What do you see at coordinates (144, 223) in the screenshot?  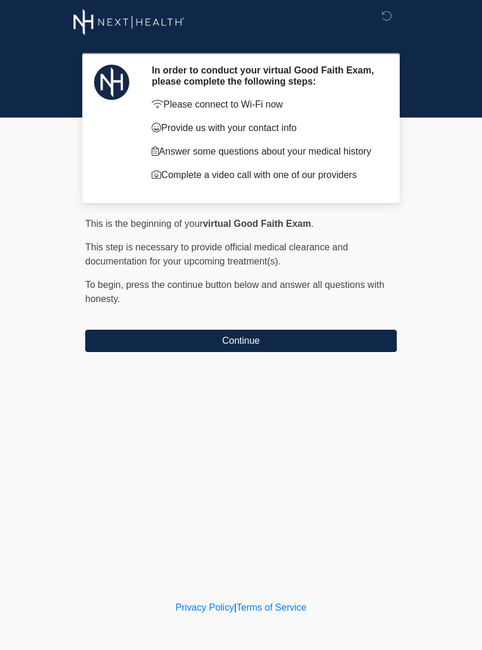 I see `span: This is the beginning of your` at bounding box center [144, 223].